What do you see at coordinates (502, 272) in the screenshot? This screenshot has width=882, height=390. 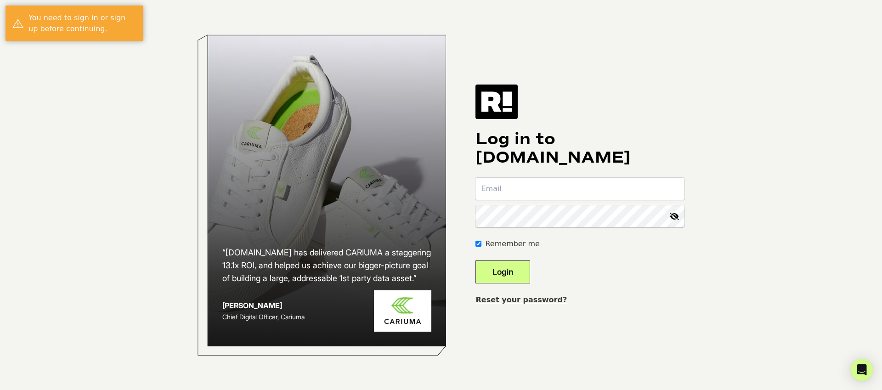 I see `button: Login` at bounding box center [502, 272].